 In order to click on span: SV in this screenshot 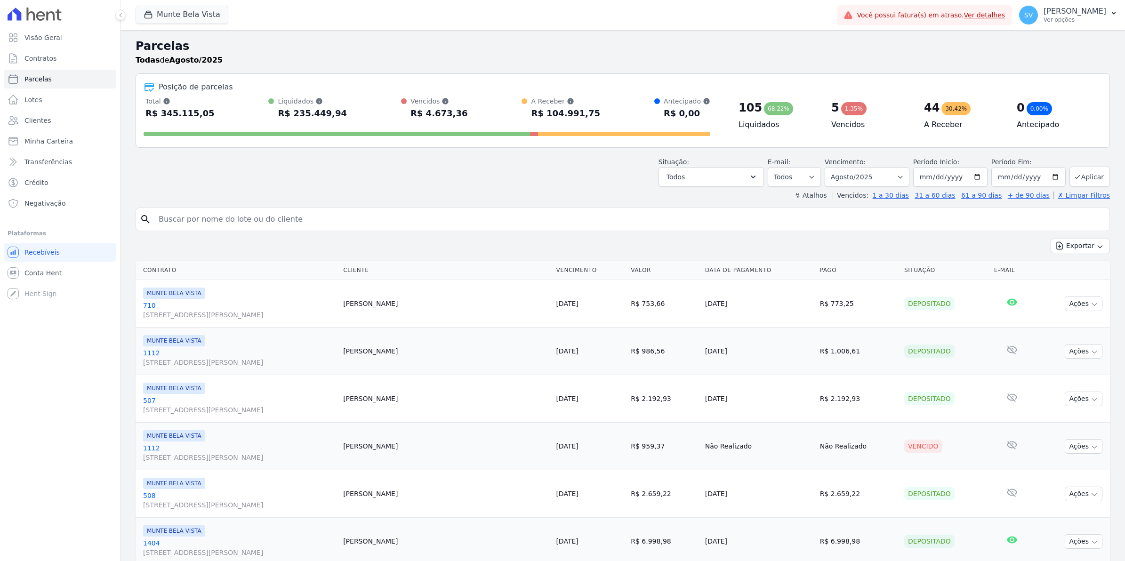, I will do `click(1029, 15)`.